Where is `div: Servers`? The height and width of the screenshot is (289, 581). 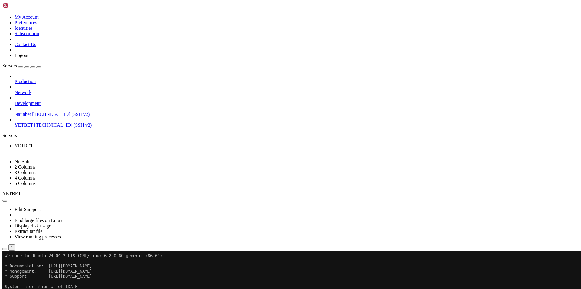 div: Servers is located at coordinates (291, 135).